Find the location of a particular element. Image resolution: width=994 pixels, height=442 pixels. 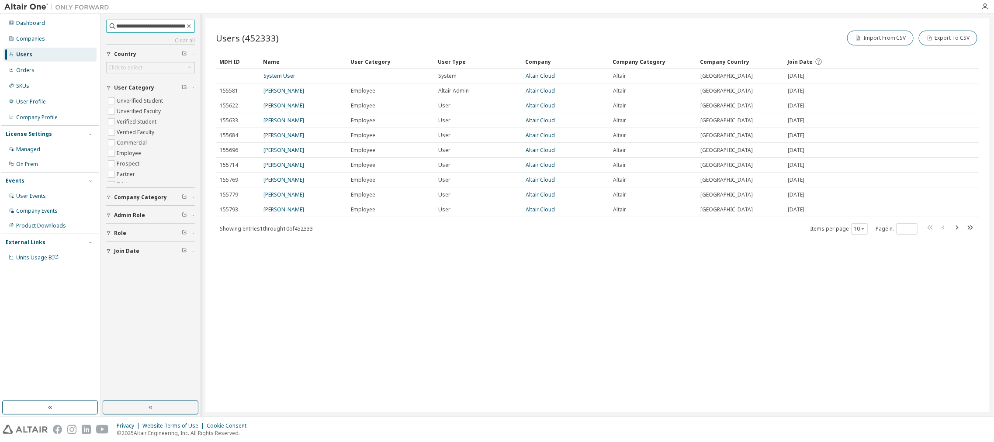

button: Country is located at coordinates (150, 54).